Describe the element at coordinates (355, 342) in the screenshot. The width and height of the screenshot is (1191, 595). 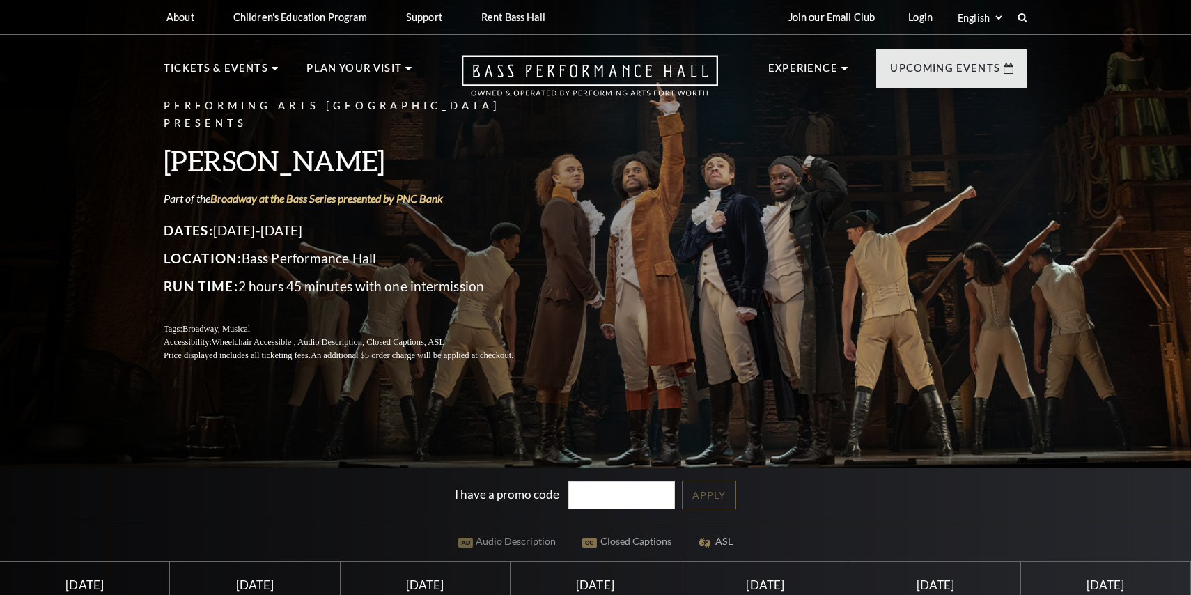
I see `p: Accessibility:` at that location.